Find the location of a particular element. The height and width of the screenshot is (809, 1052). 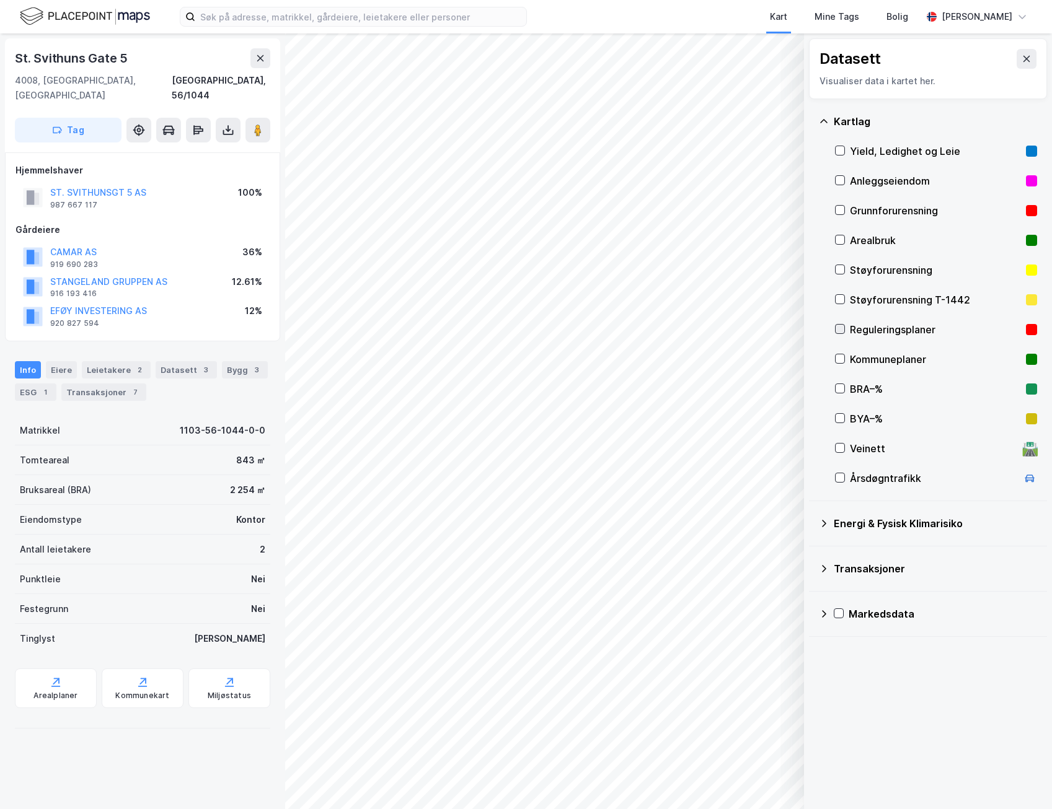

div: BRA–% is located at coordinates (935, 389).